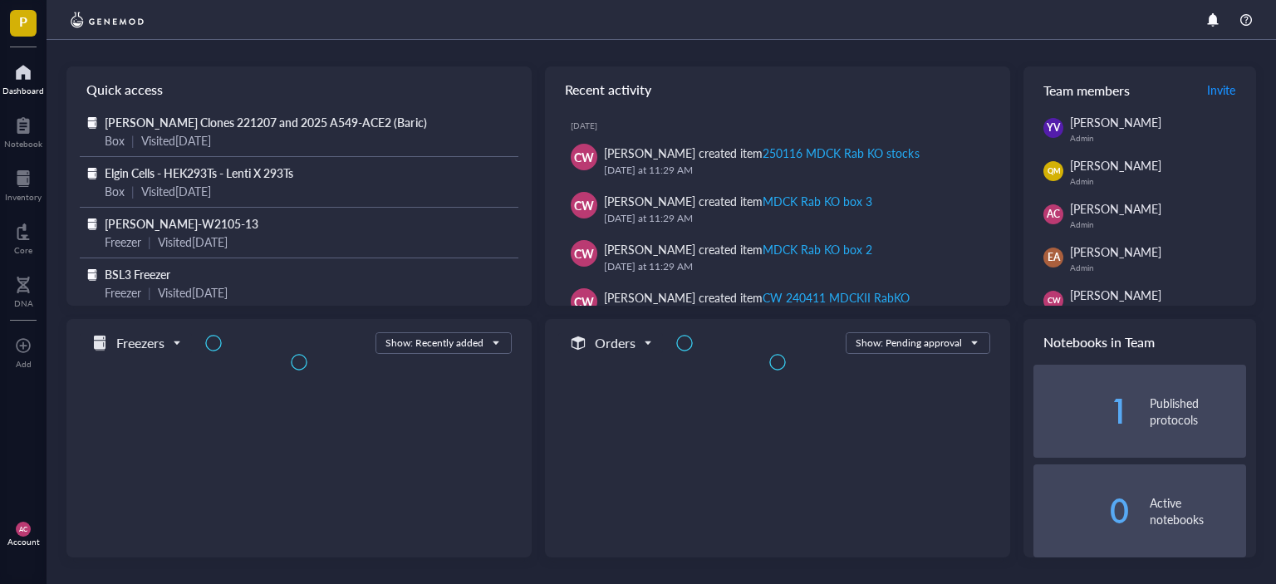  Describe the element at coordinates (23, 197) in the screenshot. I see `div: Inventory` at that location.